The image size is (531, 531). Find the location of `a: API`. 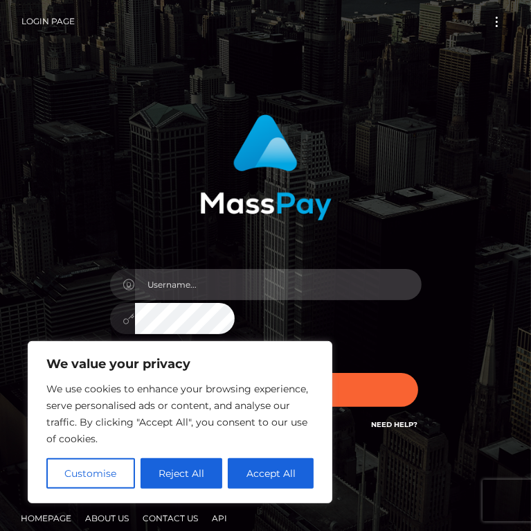

a: API is located at coordinates (220, 517).